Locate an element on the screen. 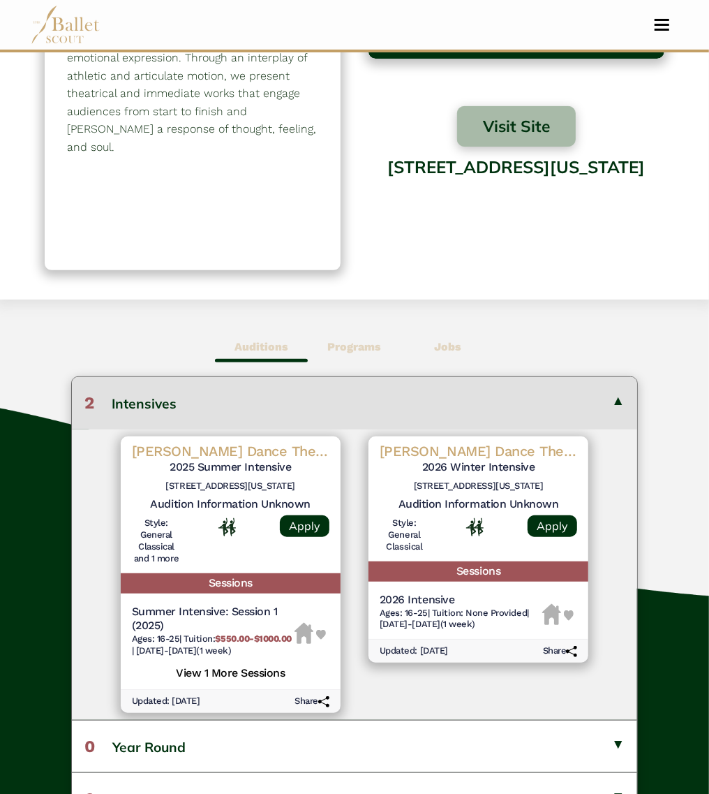 This screenshot has width=709, height=794. a: Visit Site is located at coordinates (517, 126).